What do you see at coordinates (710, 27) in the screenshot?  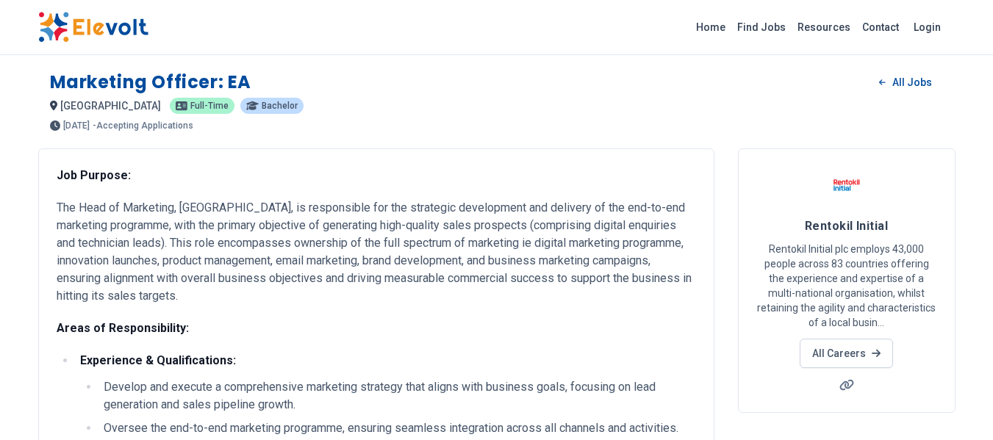 I see `a: Home` at bounding box center [710, 27].